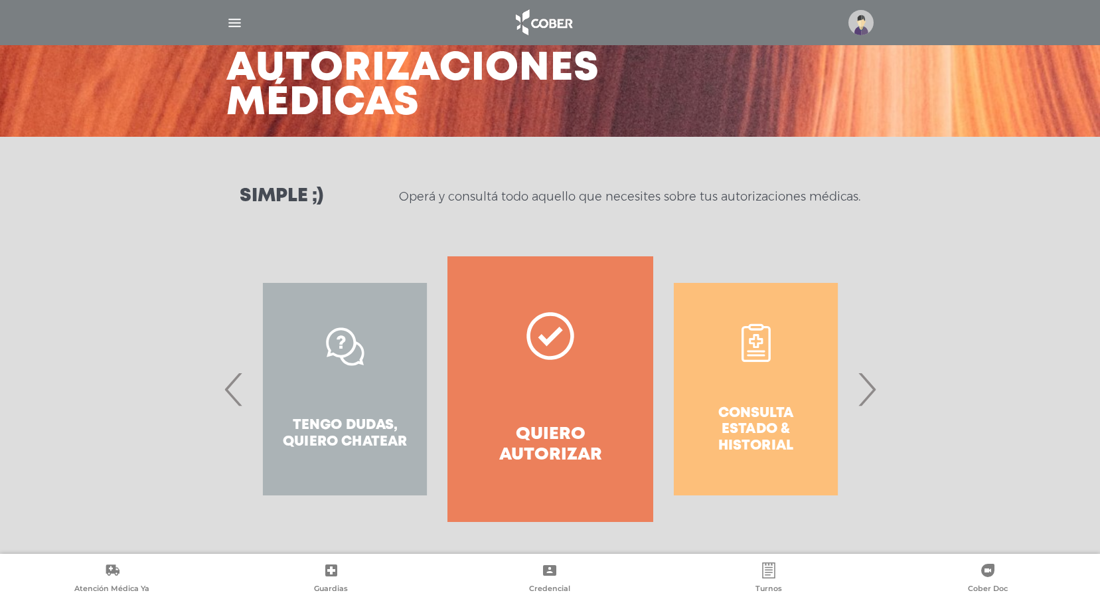 The image size is (1100, 599). I want to click on h3: Simple ;), so click(281, 196).